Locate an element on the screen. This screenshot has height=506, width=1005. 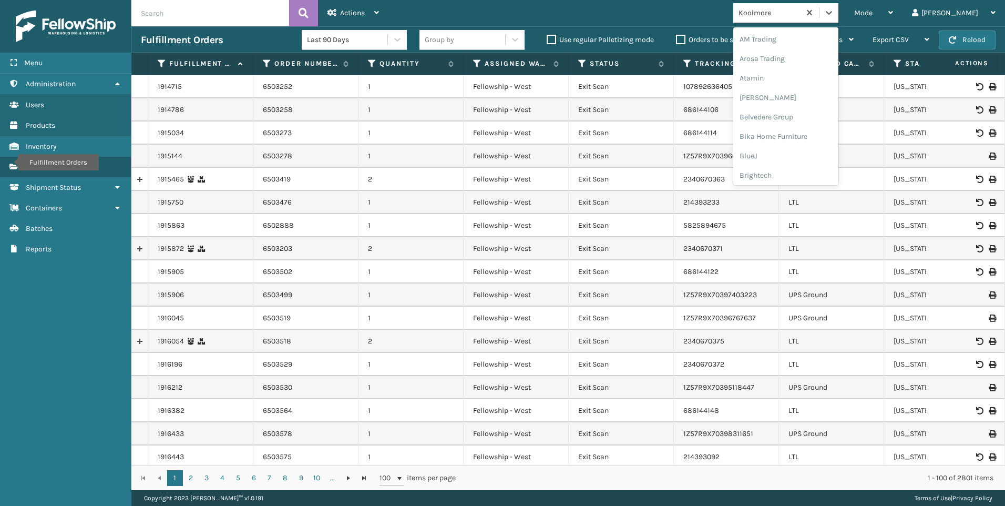
a: 1914786 is located at coordinates (171, 110).